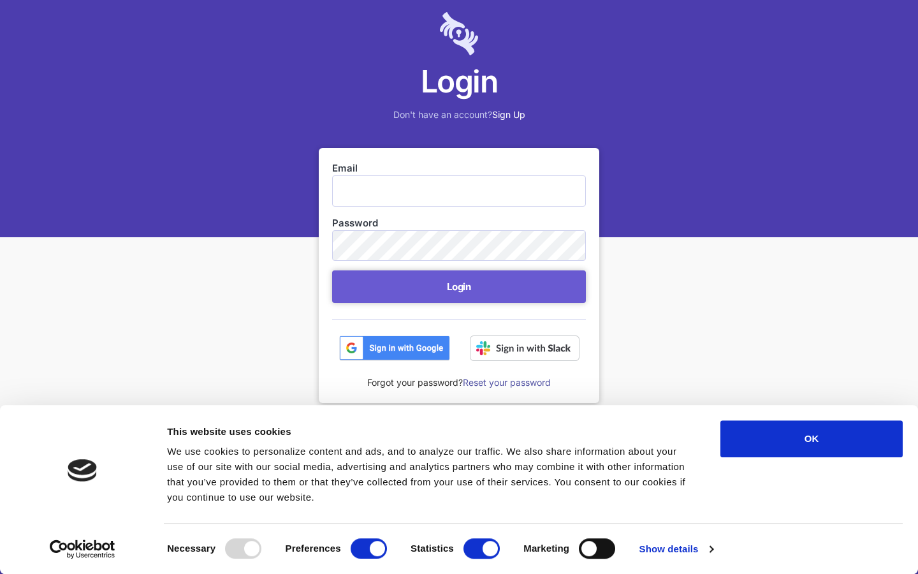  What do you see at coordinates (507, 382) in the screenshot?
I see `a: Reset your password` at bounding box center [507, 382].